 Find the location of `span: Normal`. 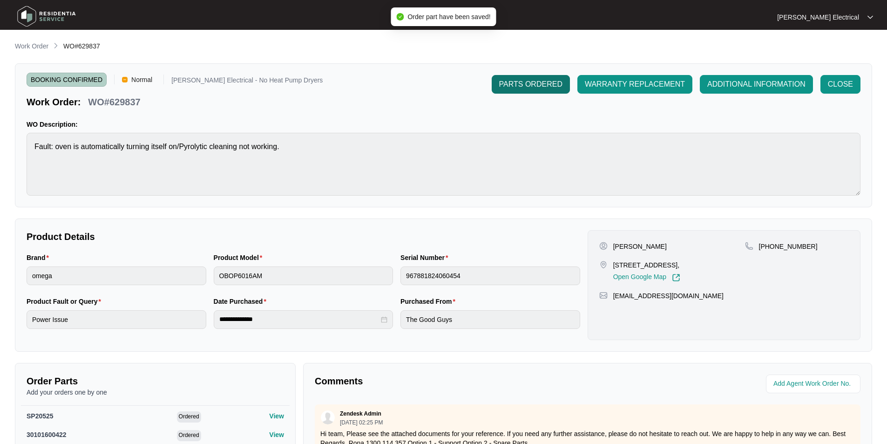

span: Normal is located at coordinates (142, 80).